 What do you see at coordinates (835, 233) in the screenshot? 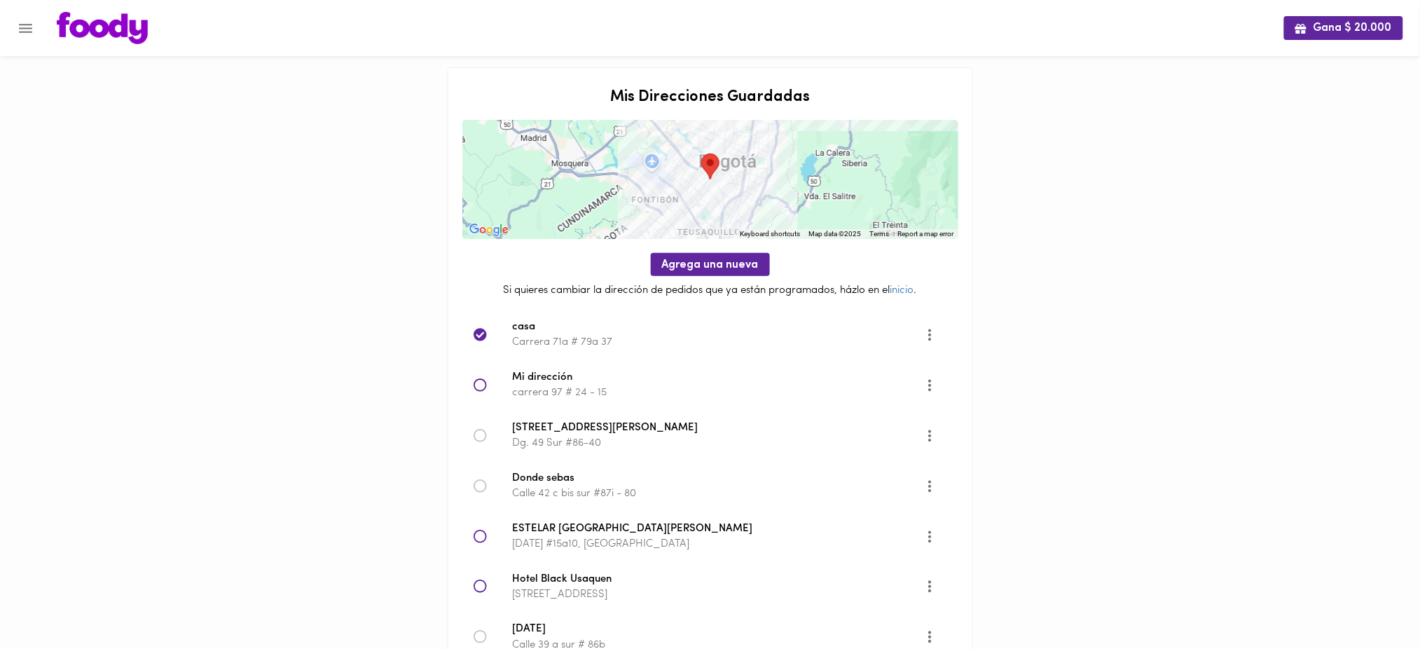
I see `span: Map data ©2025` at bounding box center [835, 233].